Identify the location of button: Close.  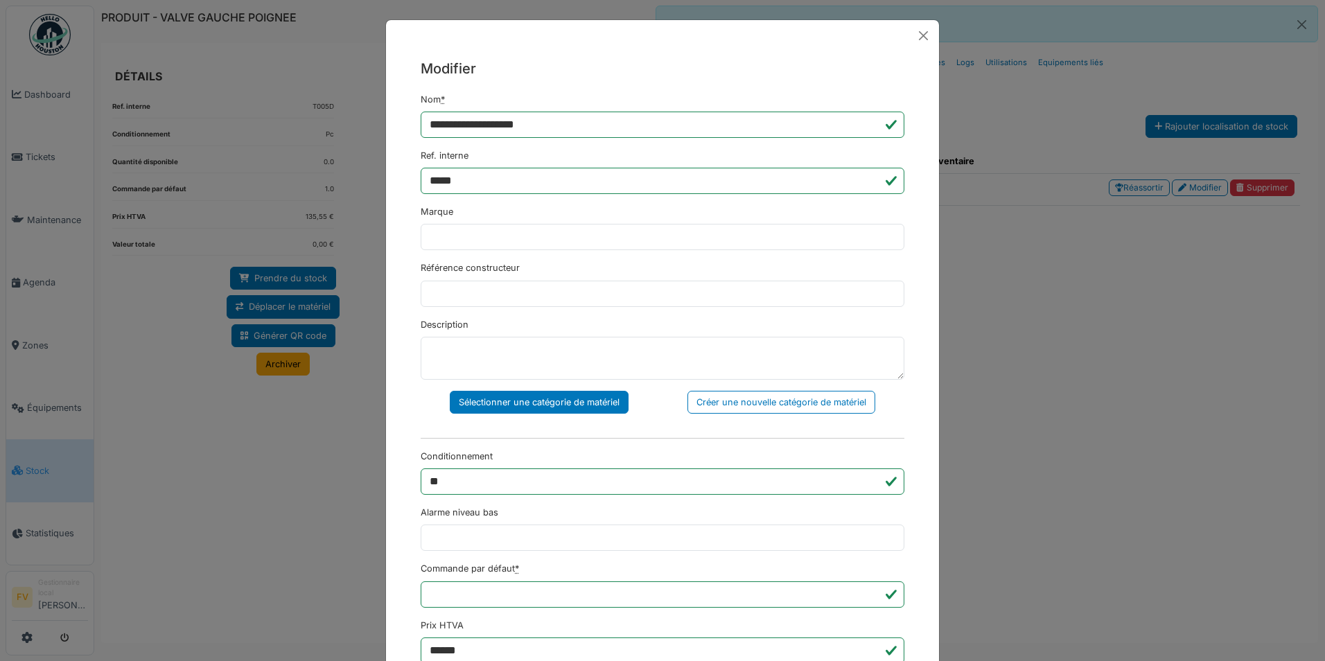
(923, 35).